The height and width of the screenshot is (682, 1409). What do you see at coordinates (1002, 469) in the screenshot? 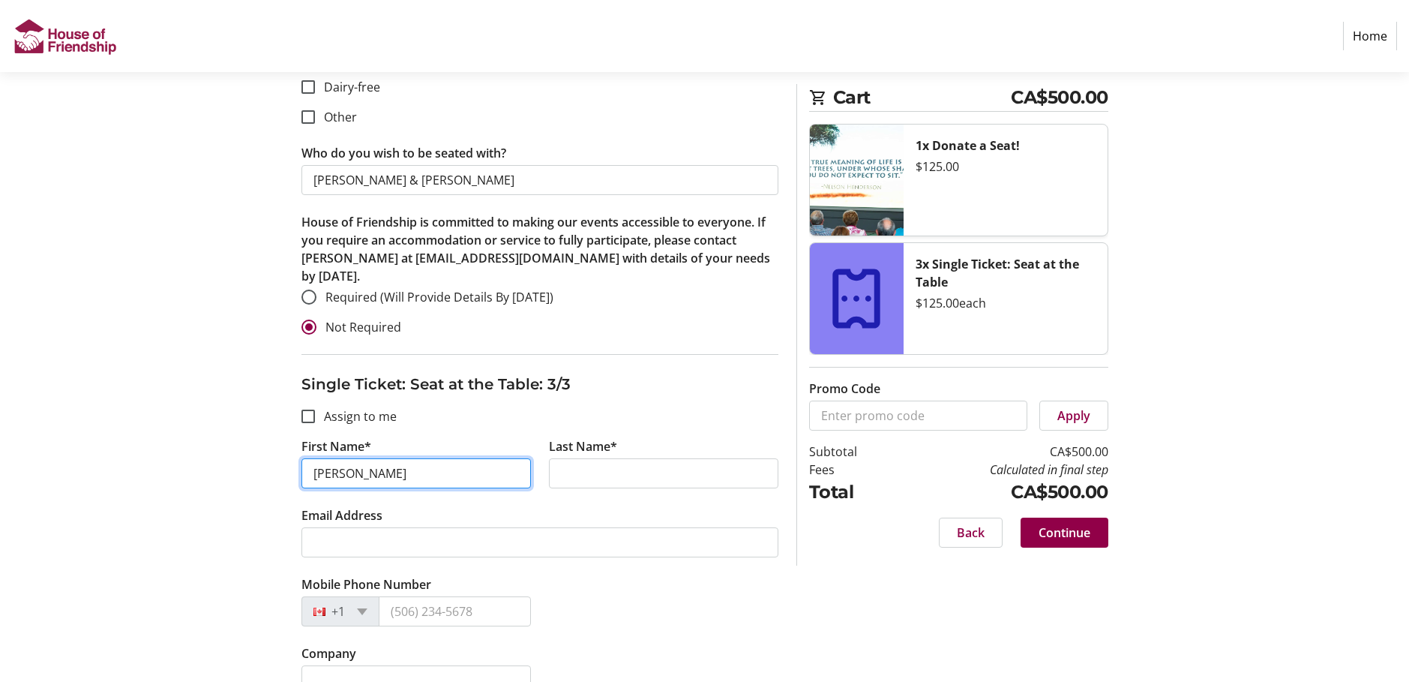
I see `td: Calculated in final step` at bounding box center [1002, 469].